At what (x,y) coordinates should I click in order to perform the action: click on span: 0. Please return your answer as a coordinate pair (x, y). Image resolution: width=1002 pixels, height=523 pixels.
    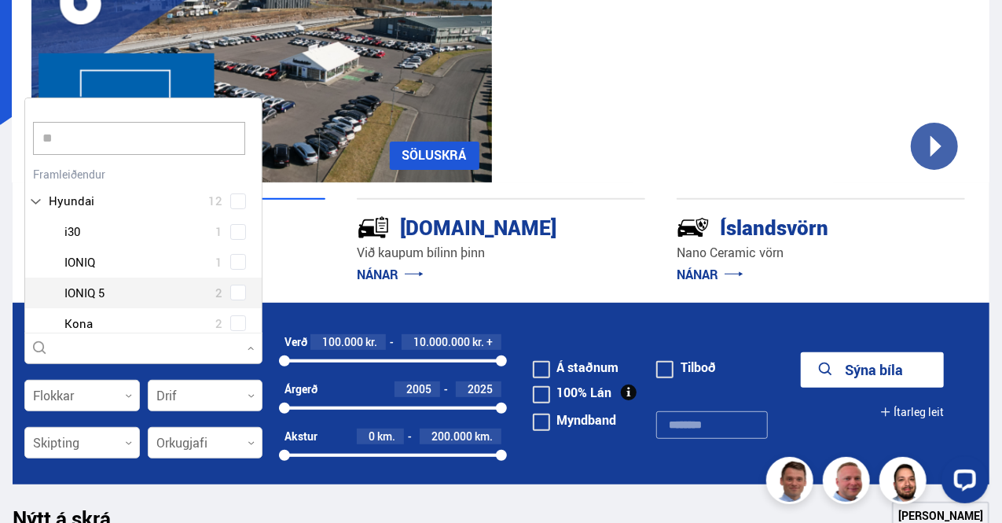
    Looking at the image, I should click on (373, 435).